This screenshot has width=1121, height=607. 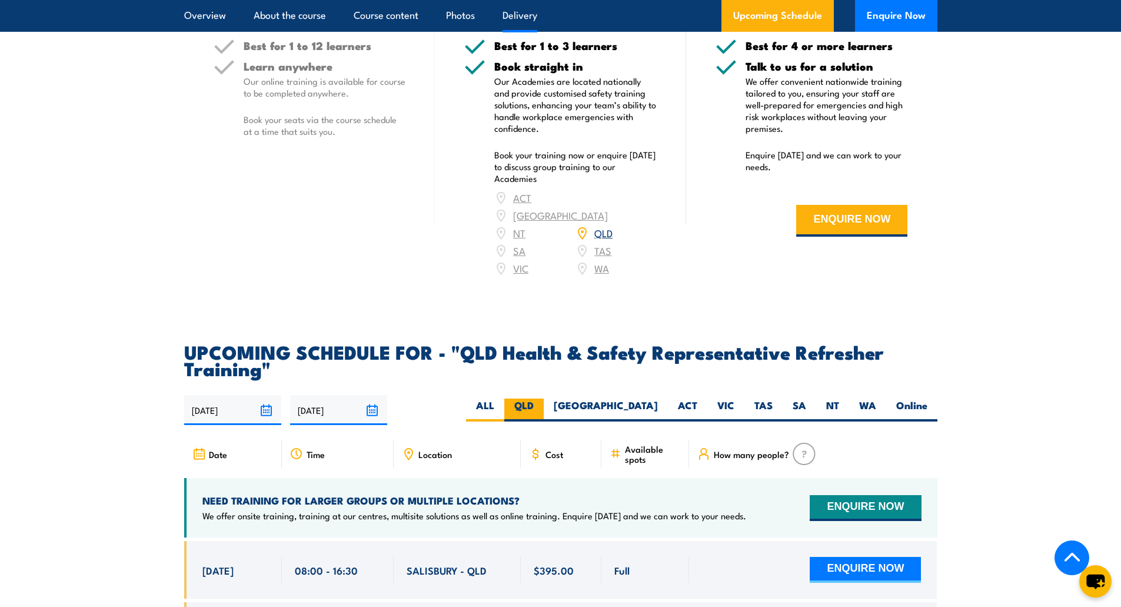 I want to click on h5: Learn anywhere, so click(x=325, y=66).